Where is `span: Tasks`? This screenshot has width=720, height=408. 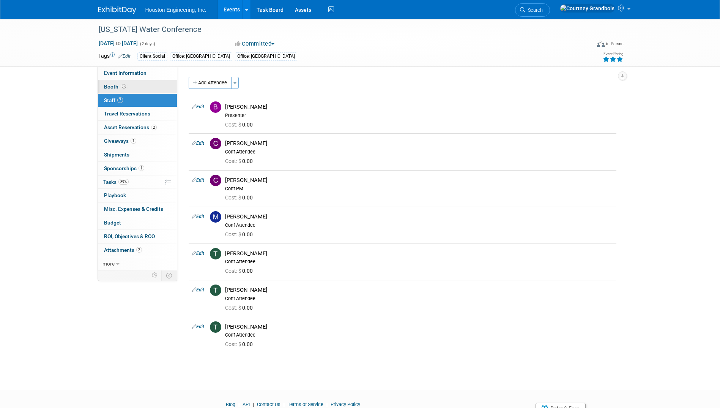
span: Tasks is located at coordinates (116, 182).